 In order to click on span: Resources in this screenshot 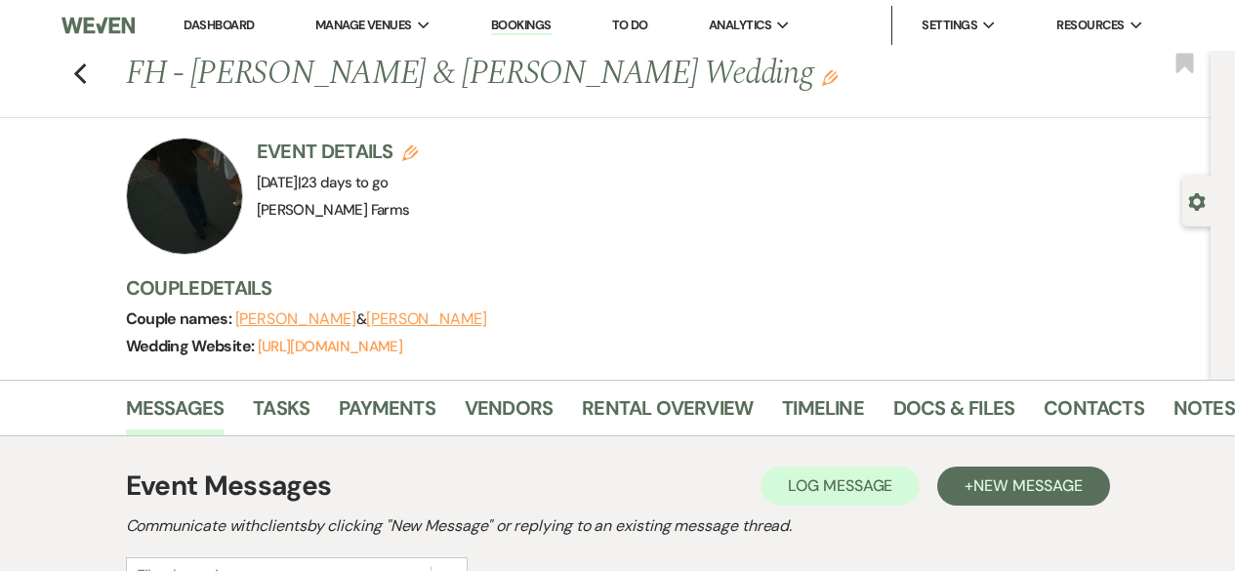, I will do `click(1090, 25)`.